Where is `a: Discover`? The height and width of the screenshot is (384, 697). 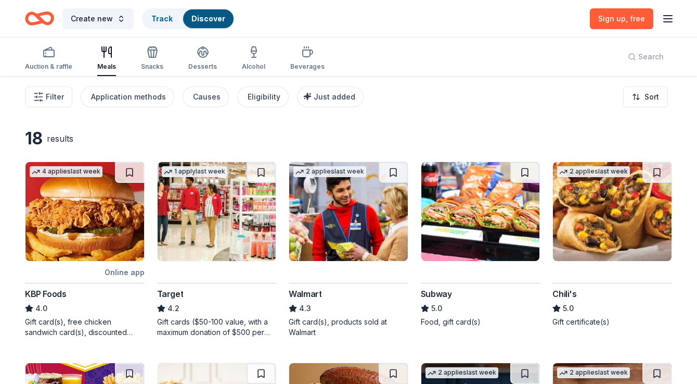 a: Discover is located at coordinates (208, 18).